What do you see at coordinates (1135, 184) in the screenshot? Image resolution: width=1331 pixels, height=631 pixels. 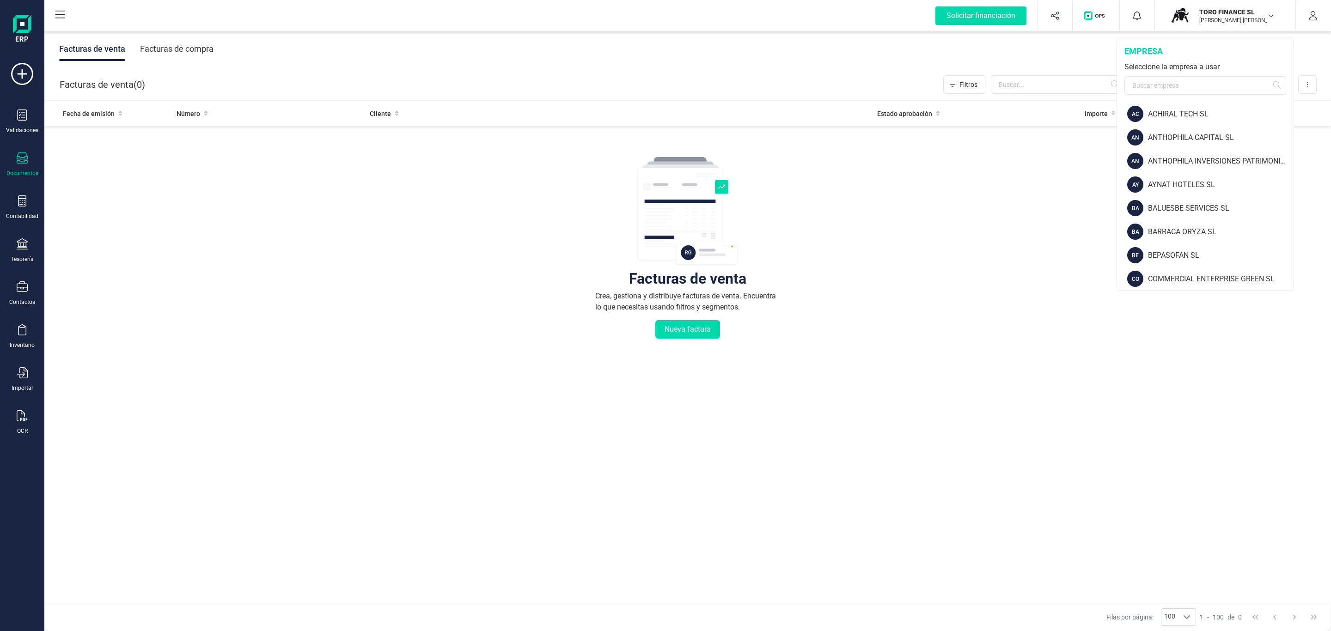 I see `div: AY` at bounding box center [1135, 184].